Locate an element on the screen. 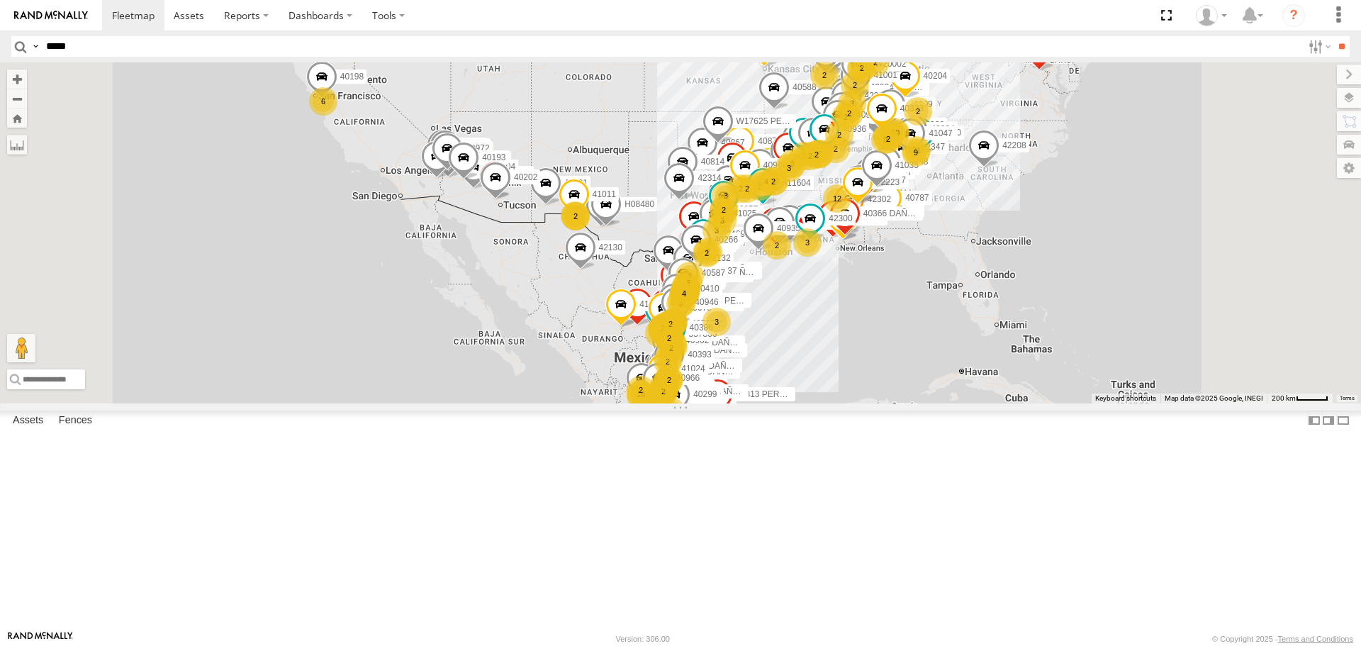  span: 41011 is located at coordinates (604, 195).